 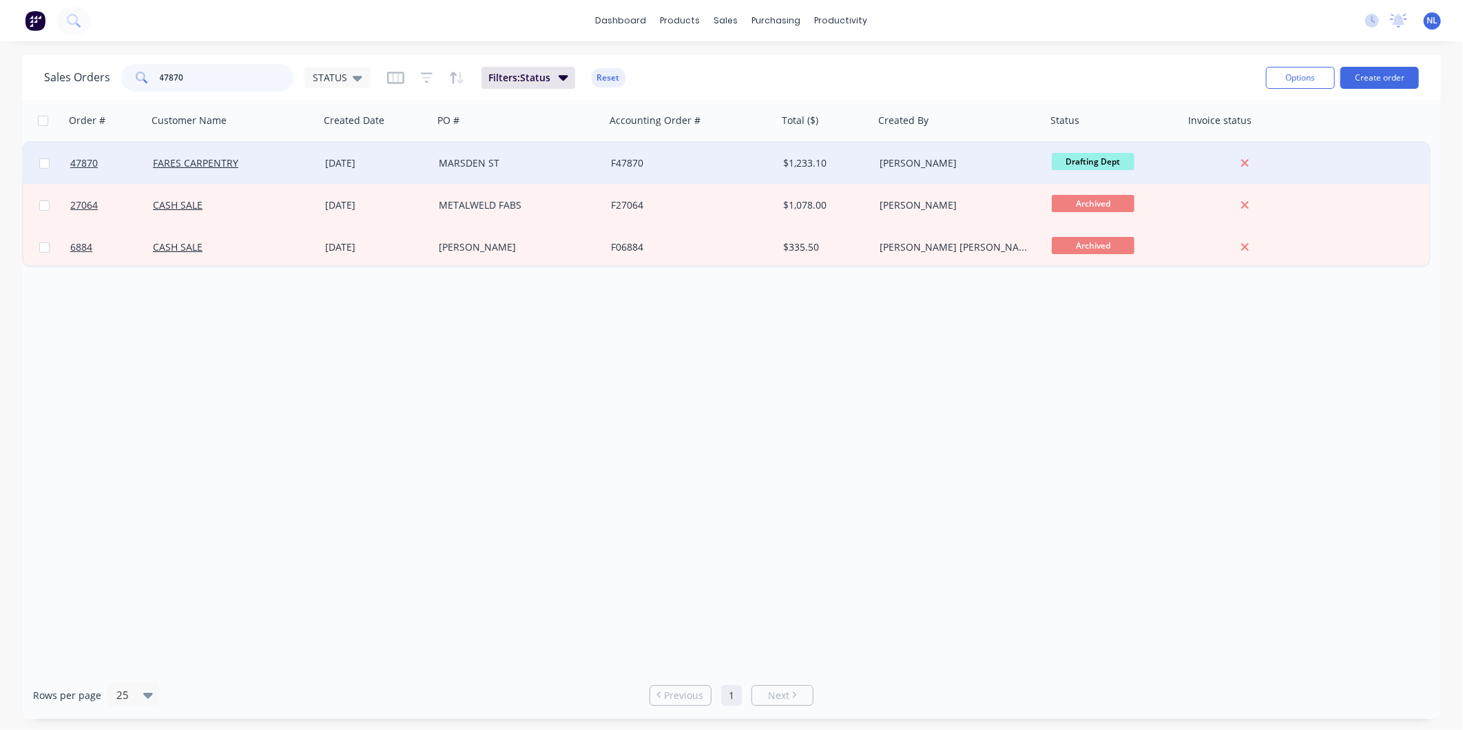 What do you see at coordinates (87, 121) in the screenshot?
I see `div: Order #` at bounding box center [87, 121].